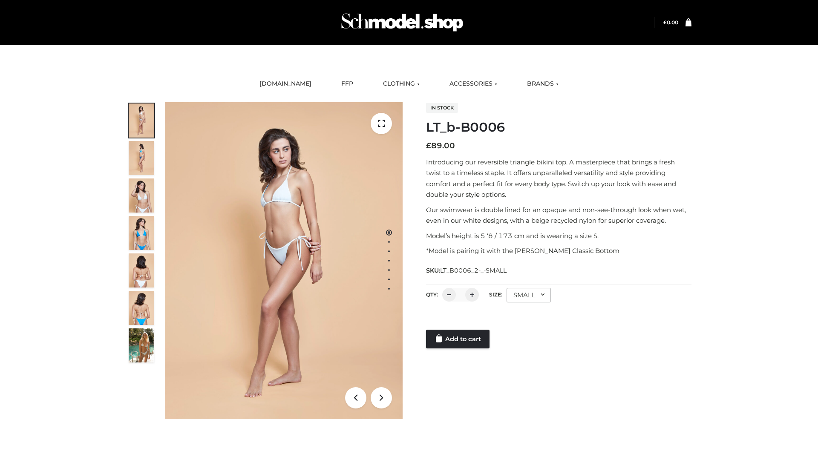 The image size is (818, 460). I want to click on a: £0.00, so click(670, 22).